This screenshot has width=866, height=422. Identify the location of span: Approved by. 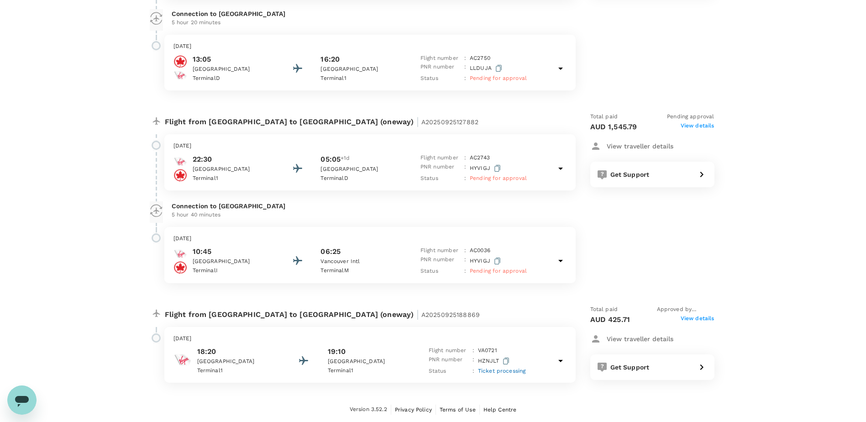
(685, 309).